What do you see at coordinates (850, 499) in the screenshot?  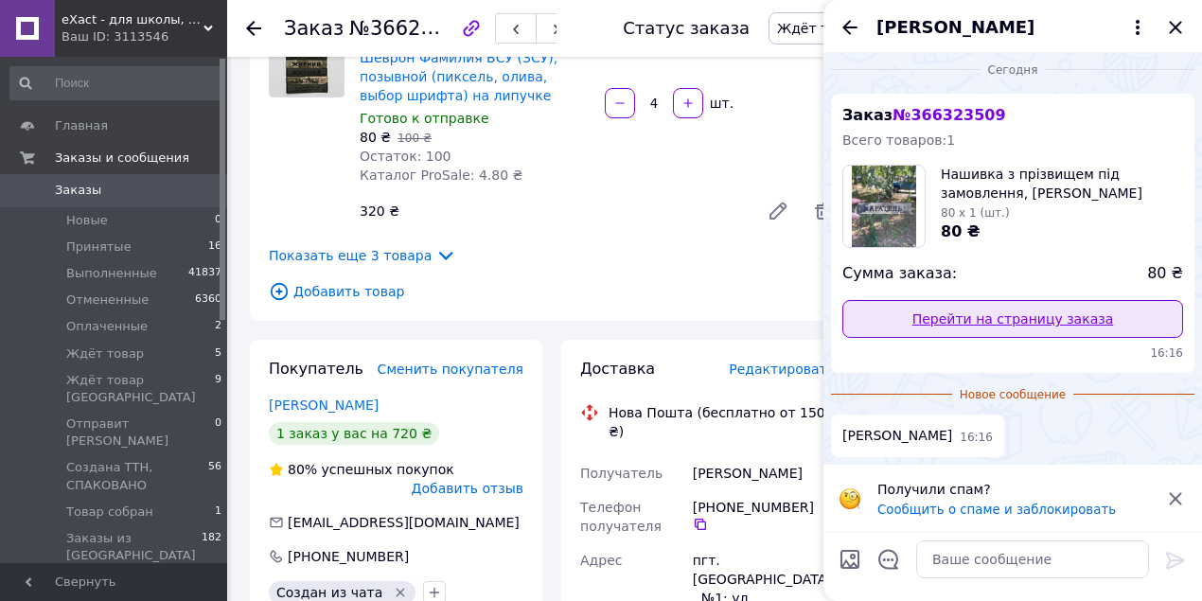 I see `img: :face_with_monocle:` at bounding box center [850, 499].